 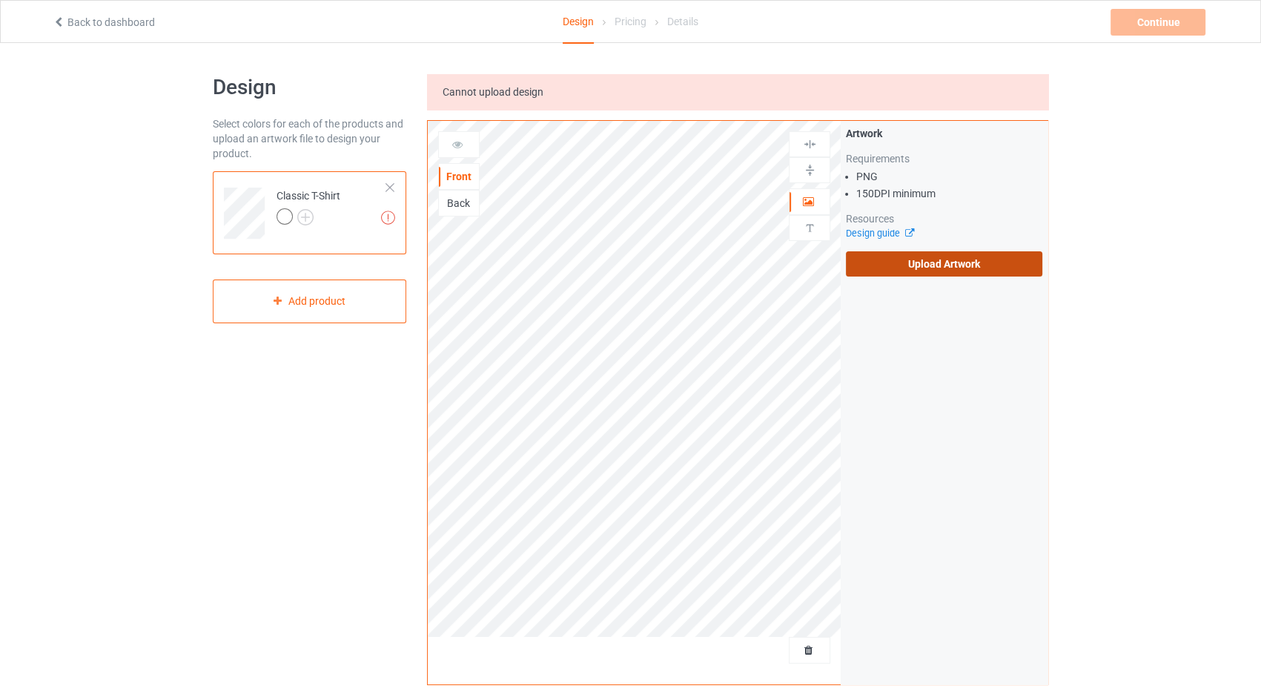 What do you see at coordinates (309, 139) in the screenshot?
I see `div: Select colors for each of the products and upload an artwork file to design your product.` at bounding box center [309, 139].